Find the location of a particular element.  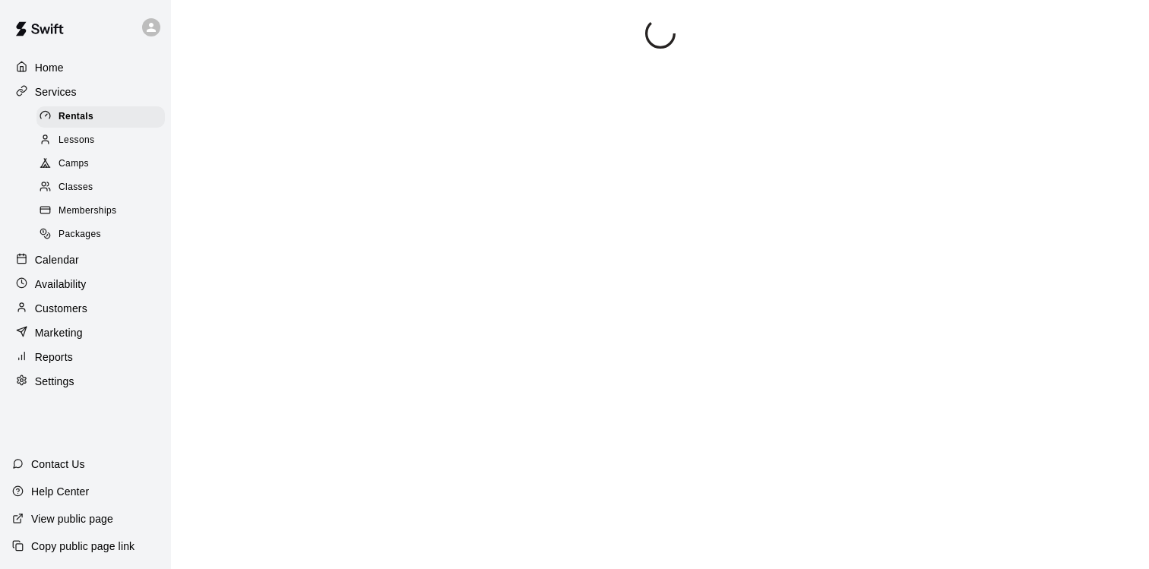

span: Rentals is located at coordinates (76, 117).